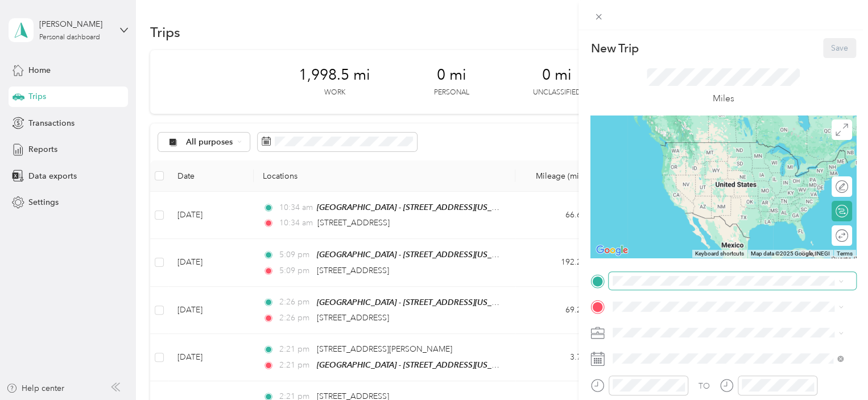 This screenshot has width=868, height=400. What do you see at coordinates (612, 250) in the screenshot?
I see `a: Open this area in Google Maps (opens a new window)` at bounding box center [612, 250].